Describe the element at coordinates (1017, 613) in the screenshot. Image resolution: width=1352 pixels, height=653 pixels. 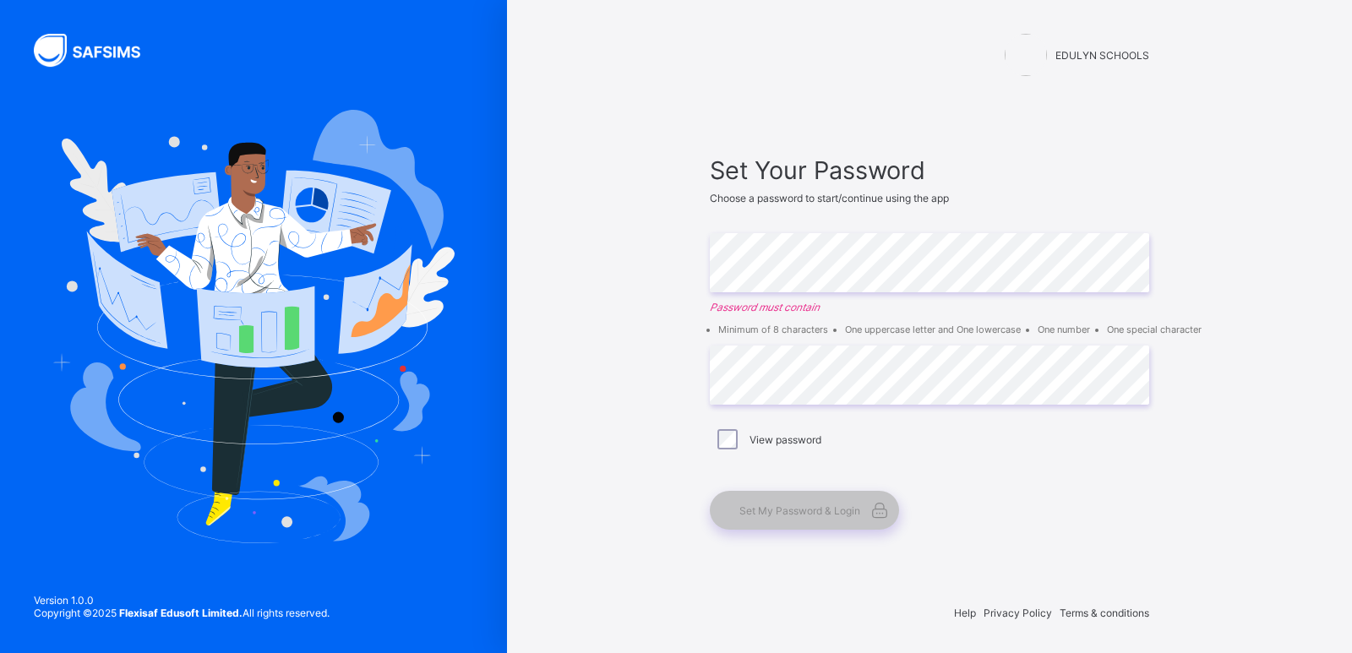
I see `span: Privacy Policy` at that location.